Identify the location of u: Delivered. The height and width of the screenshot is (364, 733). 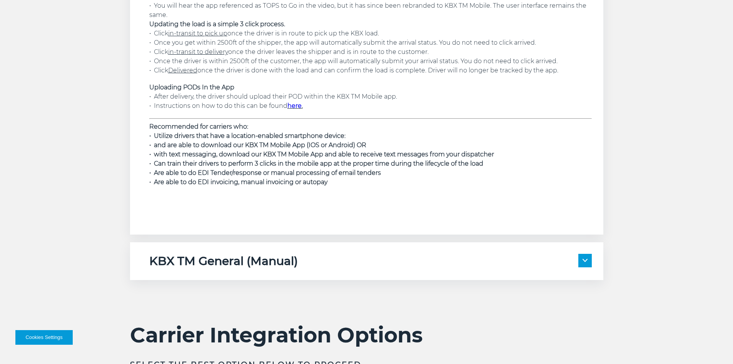
(183, 70).